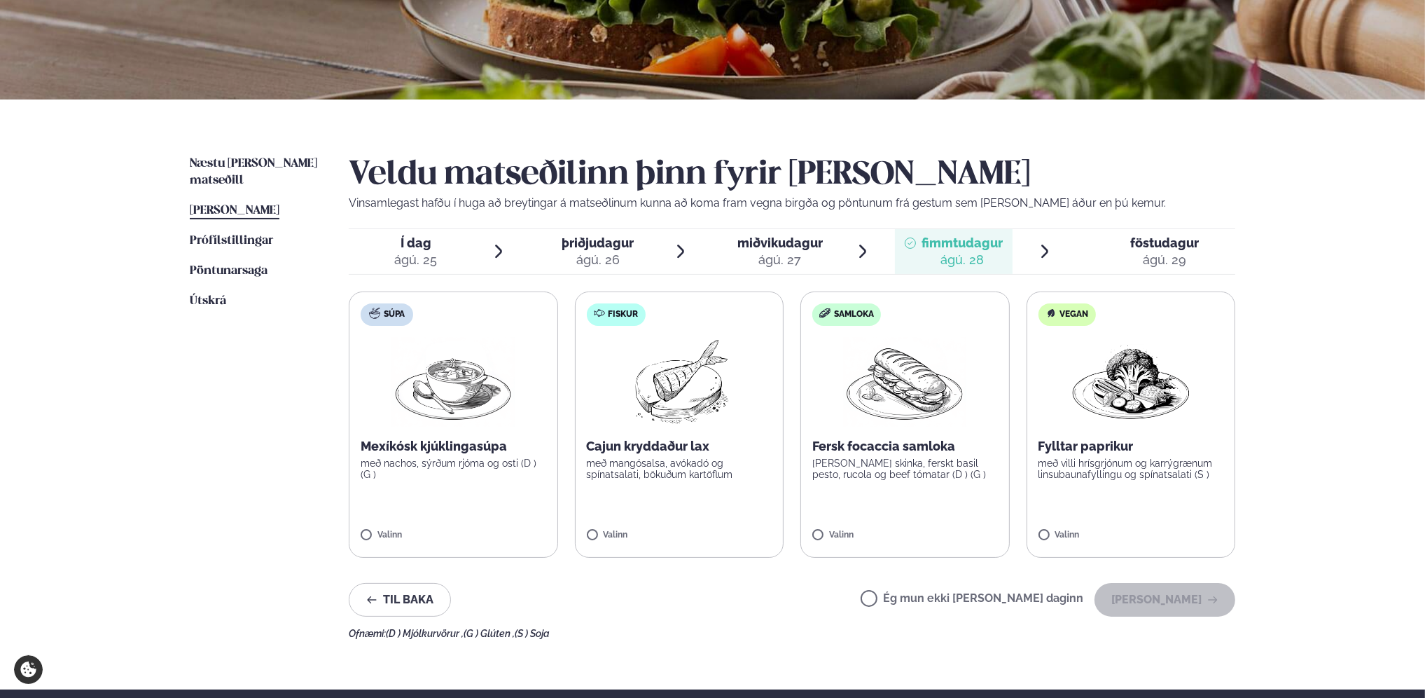 The width and height of the screenshot is (1425, 698). I want to click on div: ágú. 29, so click(1165, 260).